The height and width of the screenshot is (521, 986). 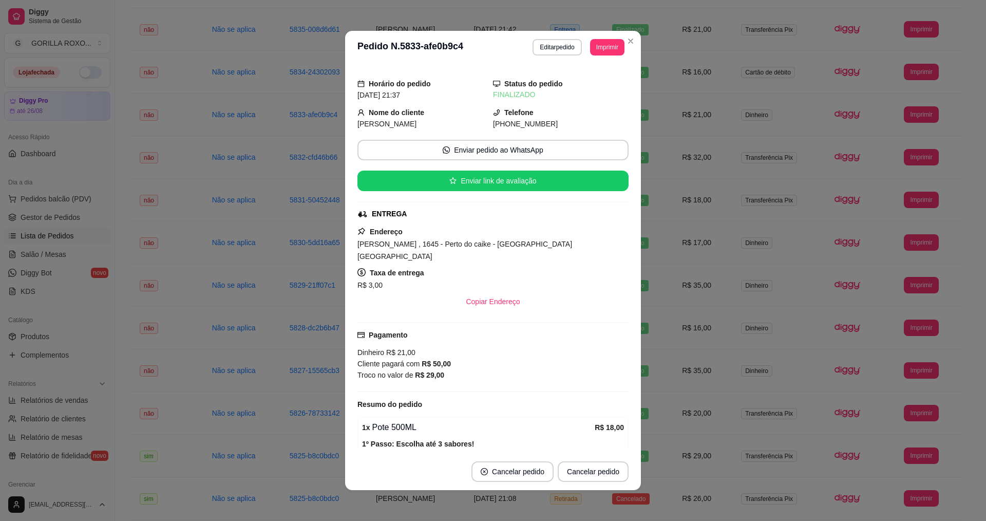 What do you see at coordinates (430, 375) in the screenshot?
I see `strong: R$ 29,00` at bounding box center [430, 375].